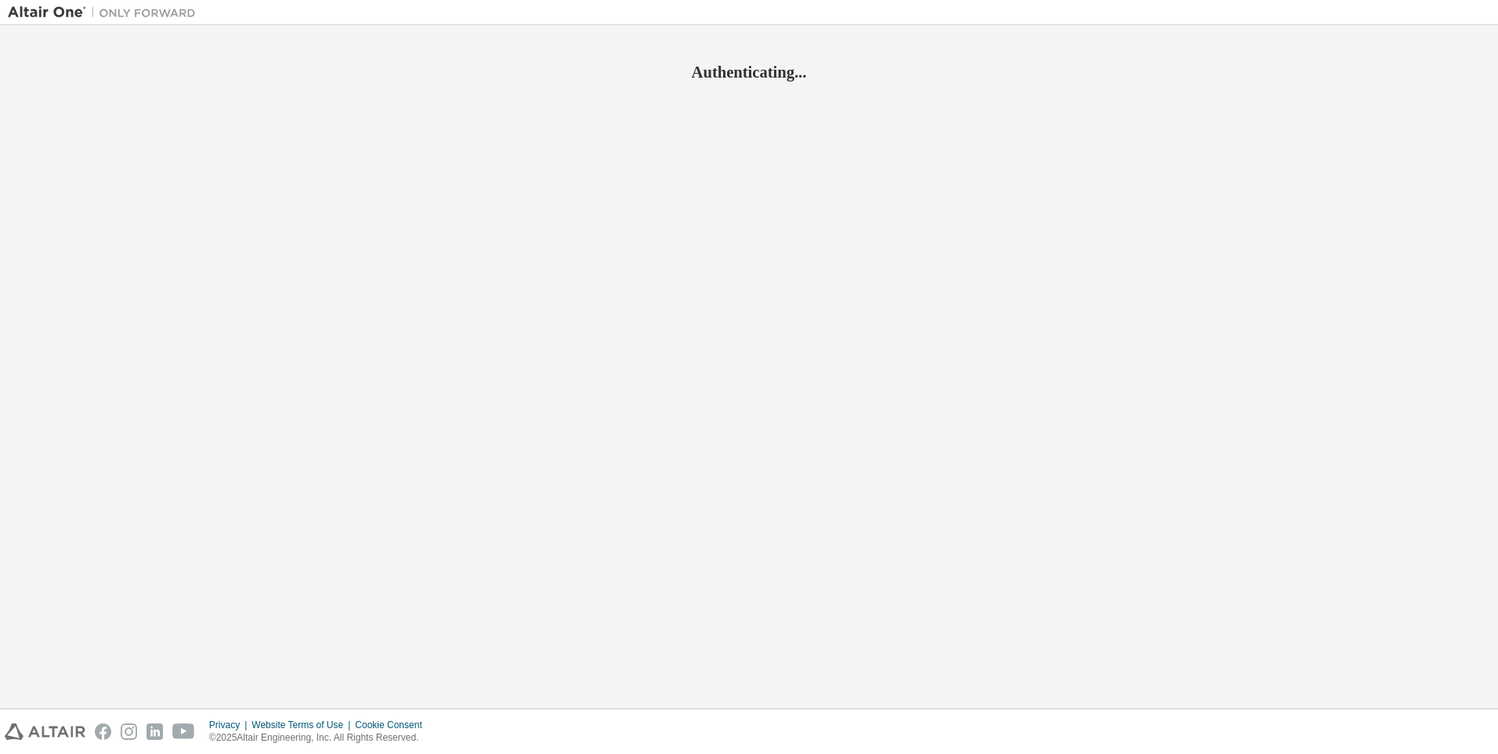 The height and width of the screenshot is (754, 1498). I want to click on img: linkedin.svg, so click(154, 731).